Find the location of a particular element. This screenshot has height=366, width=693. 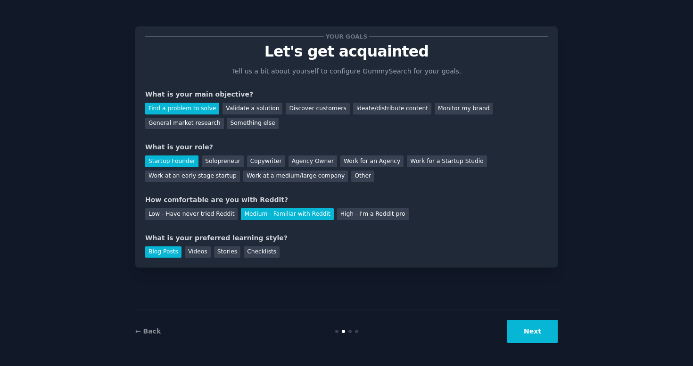

div: Discover customers is located at coordinates (317, 108).